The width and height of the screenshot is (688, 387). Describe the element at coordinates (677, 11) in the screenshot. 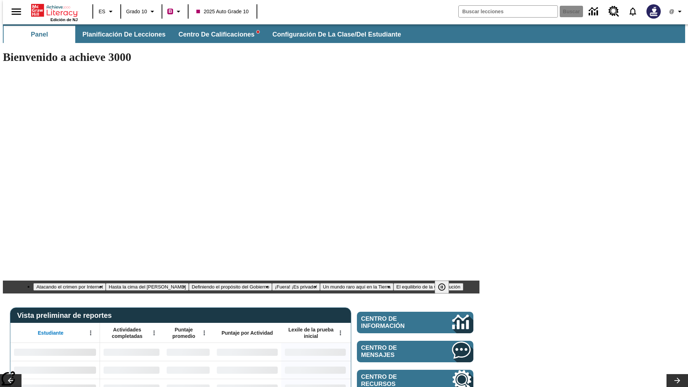

I see `button: Perfil/Configuración` at that location.